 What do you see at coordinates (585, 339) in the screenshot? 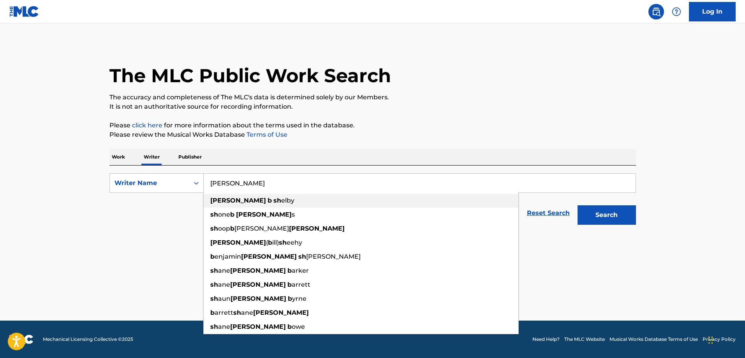
I see `a: The MLC Website` at bounding box center [585, 339].